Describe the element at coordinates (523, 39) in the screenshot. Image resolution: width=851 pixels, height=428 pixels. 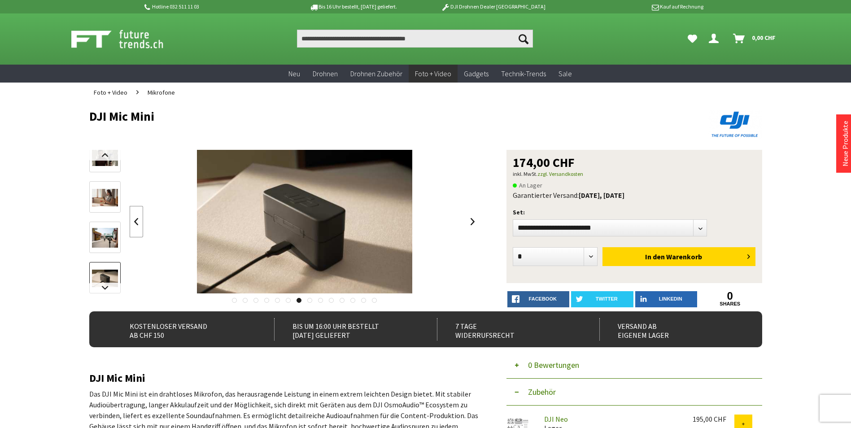
I see `button: Suchen` at that location.